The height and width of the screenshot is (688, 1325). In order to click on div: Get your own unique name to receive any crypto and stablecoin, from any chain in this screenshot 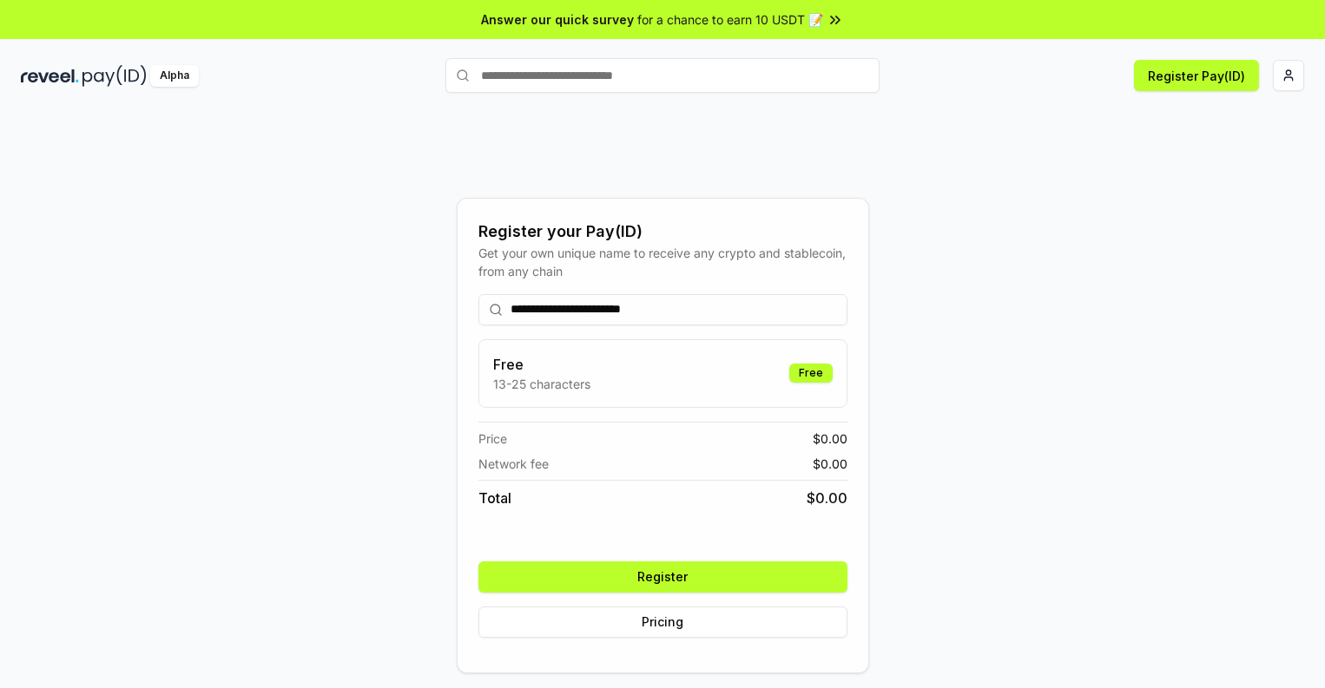, I will do `click(662, 262)`.